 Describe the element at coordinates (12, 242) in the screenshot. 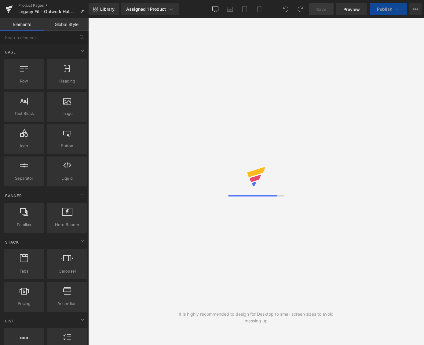

I see `span: Stack` at that location.